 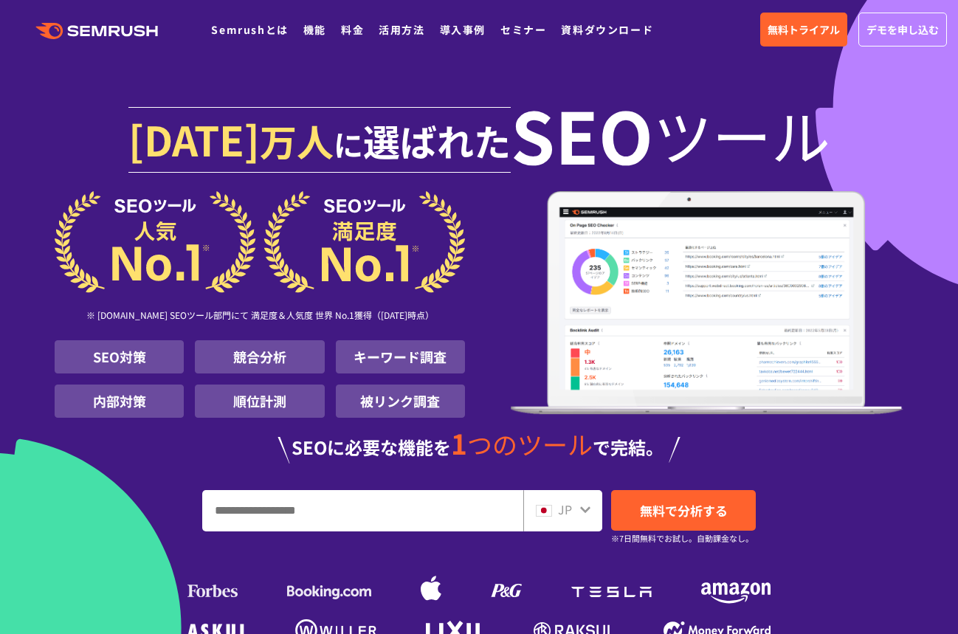 I want to click on a: デモを申し込む, so click(x=903, y=30).